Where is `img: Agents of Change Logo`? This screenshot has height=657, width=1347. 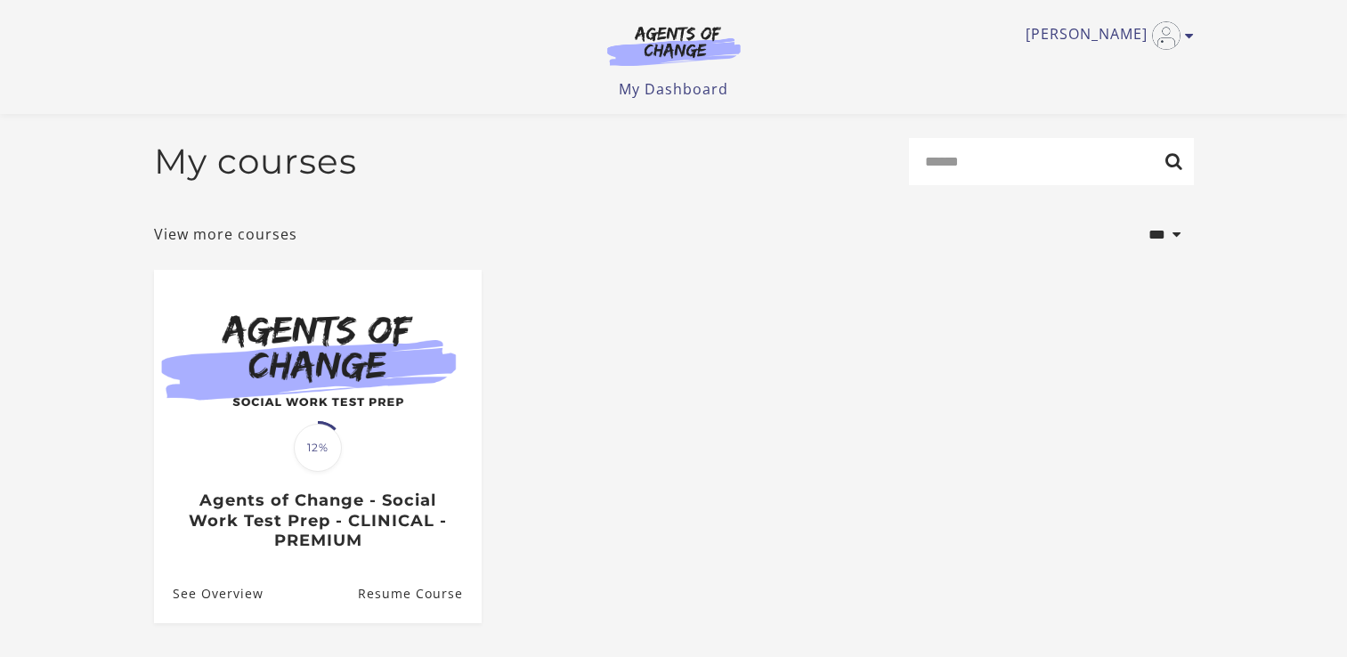
img: Agents of Change Logo is located at coordinates (674, 45).